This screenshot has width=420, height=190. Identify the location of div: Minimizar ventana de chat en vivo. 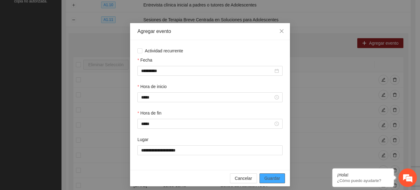
(108, 10).